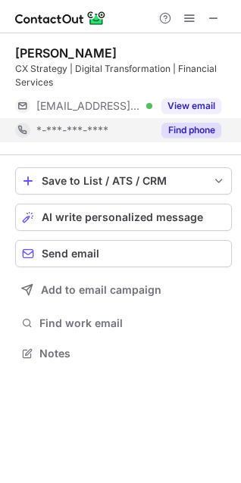 This screenshot has width=241, height=483. I want to click on div: CX Strategy | Digital Transformation | Financial Services, so click(123, 76).